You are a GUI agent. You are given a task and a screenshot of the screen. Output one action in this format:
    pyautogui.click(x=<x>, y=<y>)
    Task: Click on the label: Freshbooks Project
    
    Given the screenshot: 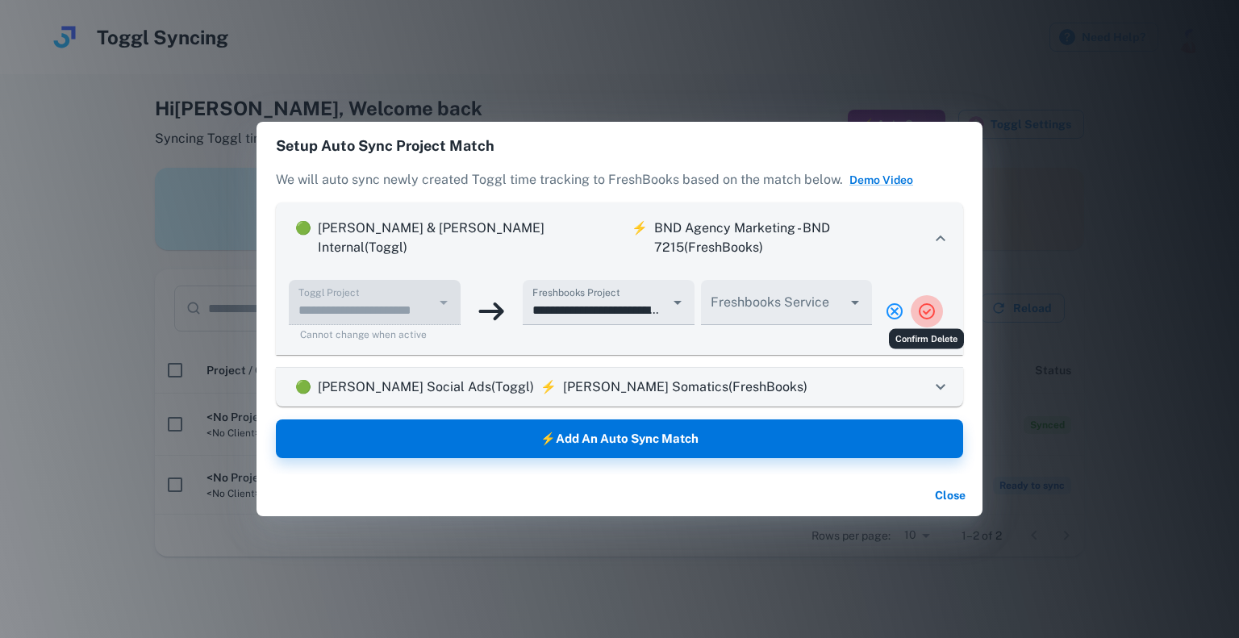 What is the action you would take?
    pyautogui.click(x=576, y=292)
    